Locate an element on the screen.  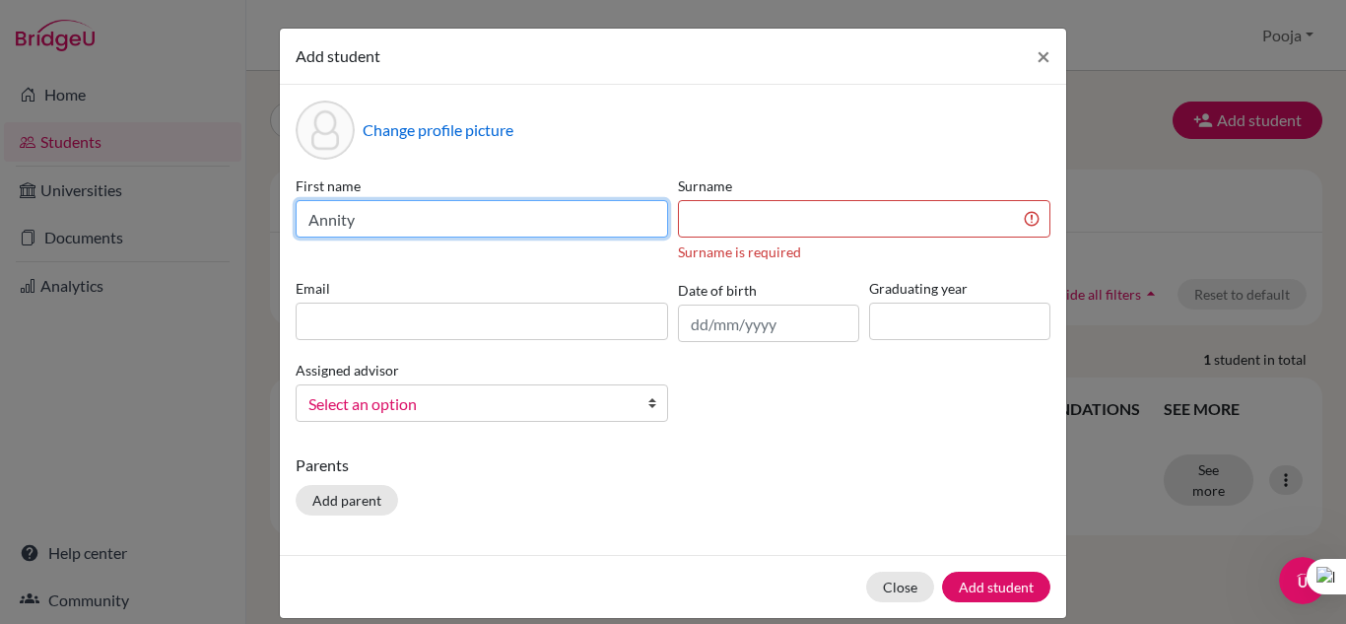
span: Add student is located at coordinates (338, 55).